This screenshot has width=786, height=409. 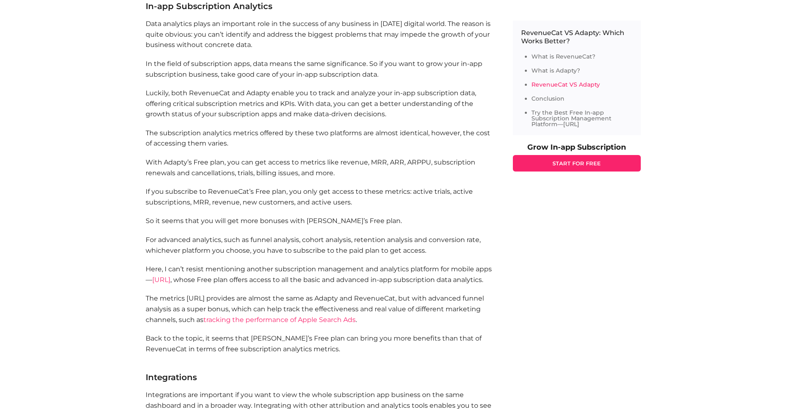 I want to click on h3: Integrations, so click(x=321, y=378).